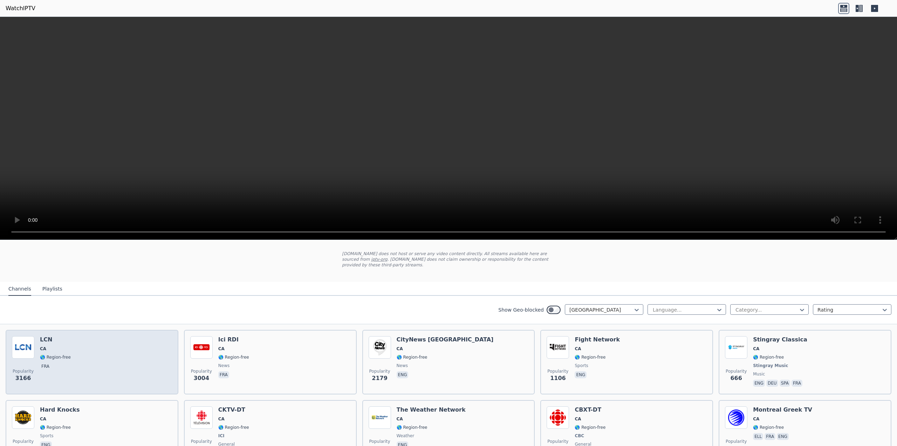  Describe the element at coordinates (579, 435) in the screenshot. I see `span: CBC` at that location.